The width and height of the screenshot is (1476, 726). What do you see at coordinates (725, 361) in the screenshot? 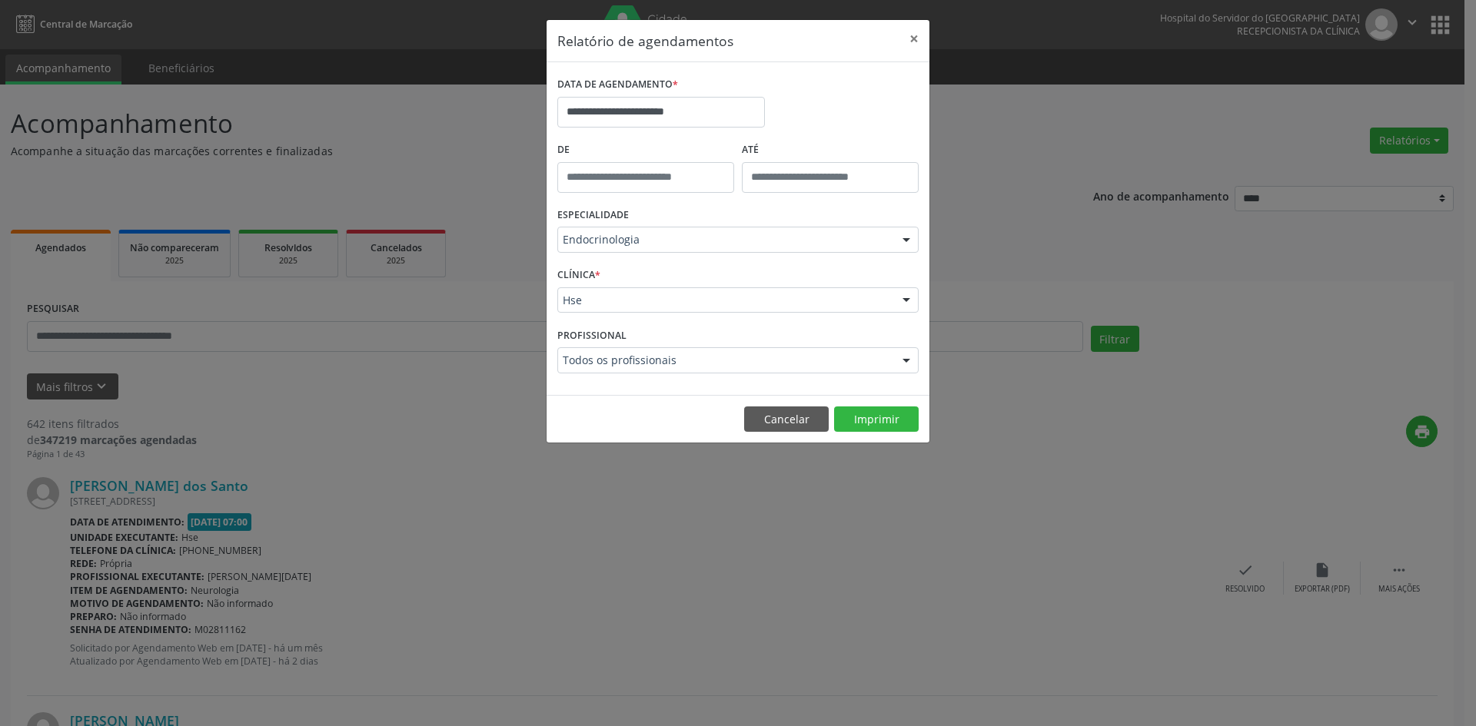
I see `span: Todos os profissionais` at bounding box center [725, 361].